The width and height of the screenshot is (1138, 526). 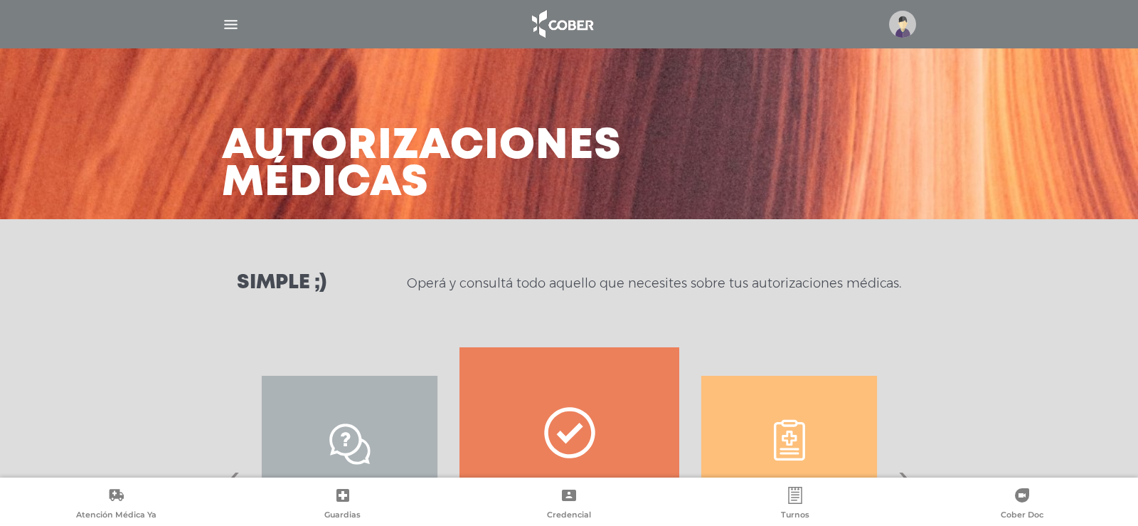 What do you see at coordinates (422, 165) in the screenshot?
I see `h3: Autorizaciones médicas` at bounding box center [422, 165].